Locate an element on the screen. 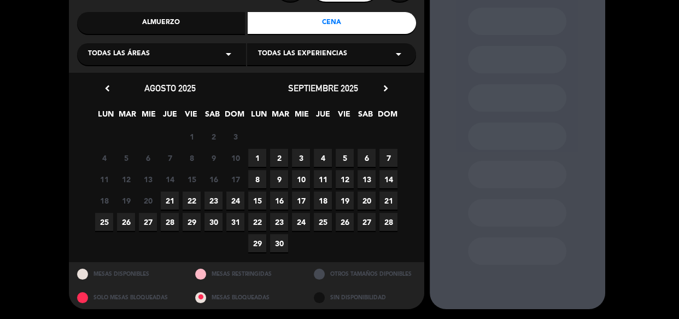 The image size is (679, 319). div: SIN DISPONIBILIDAD is located at coordinates (365, 297).